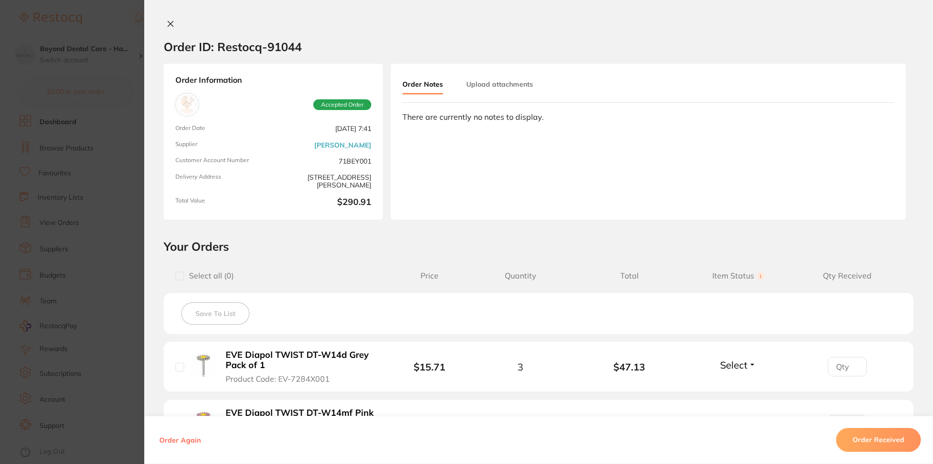  What do you see at coordinates (738, 276) in the screenshot?
I see `span: Item Status` at bounding box center [738, 276].